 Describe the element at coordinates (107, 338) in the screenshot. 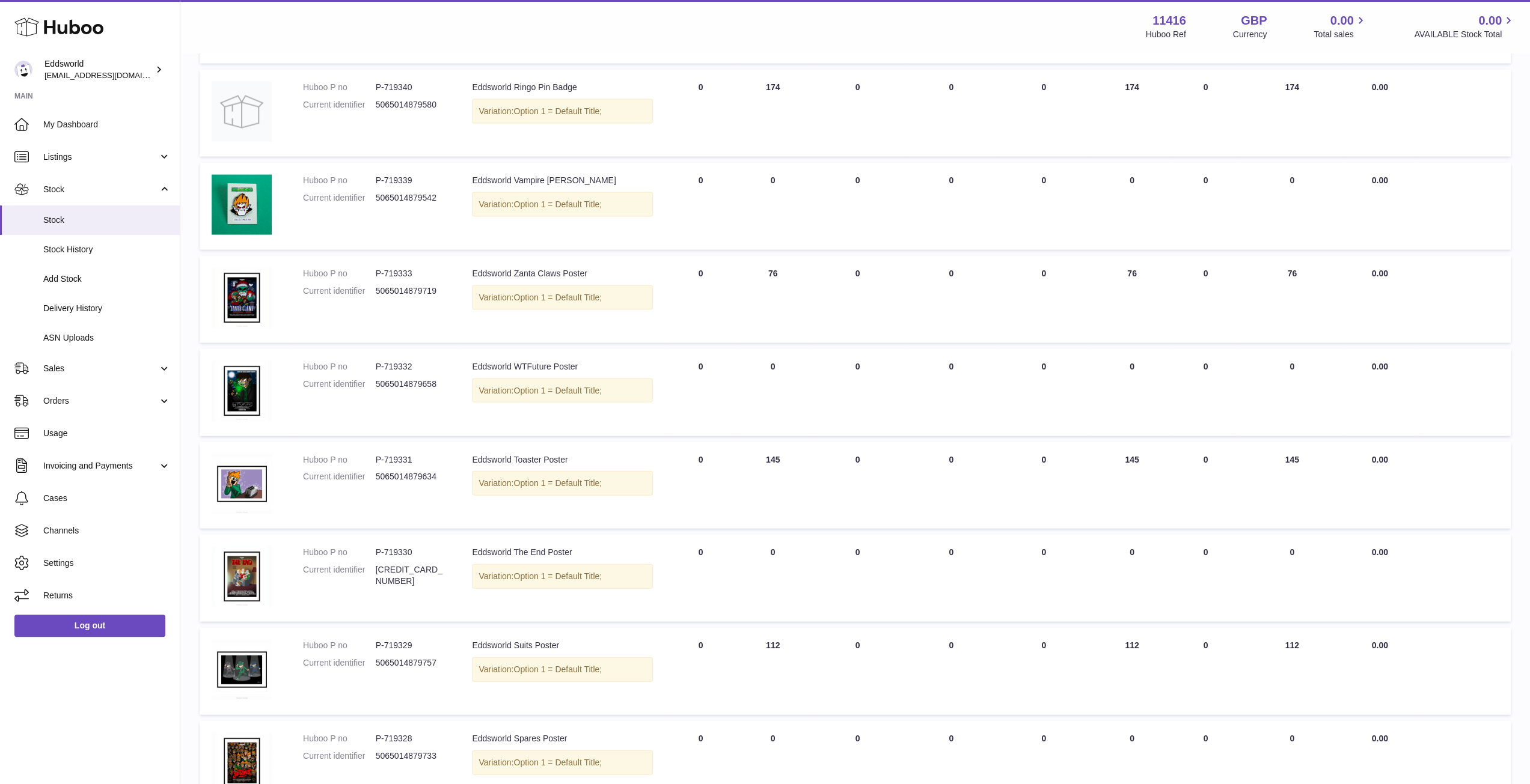

I see `span: ASN Uploads` at that location.